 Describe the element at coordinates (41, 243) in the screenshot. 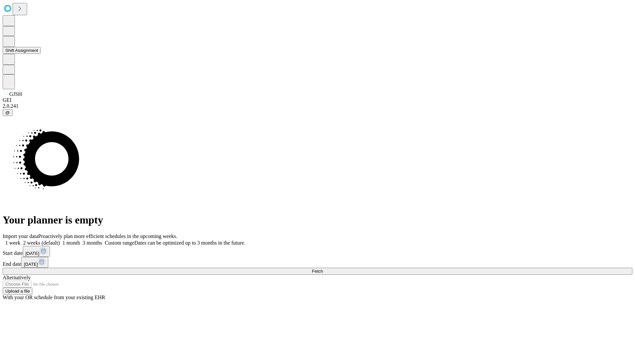

I see `span: 2 weeks (default)` at that location.